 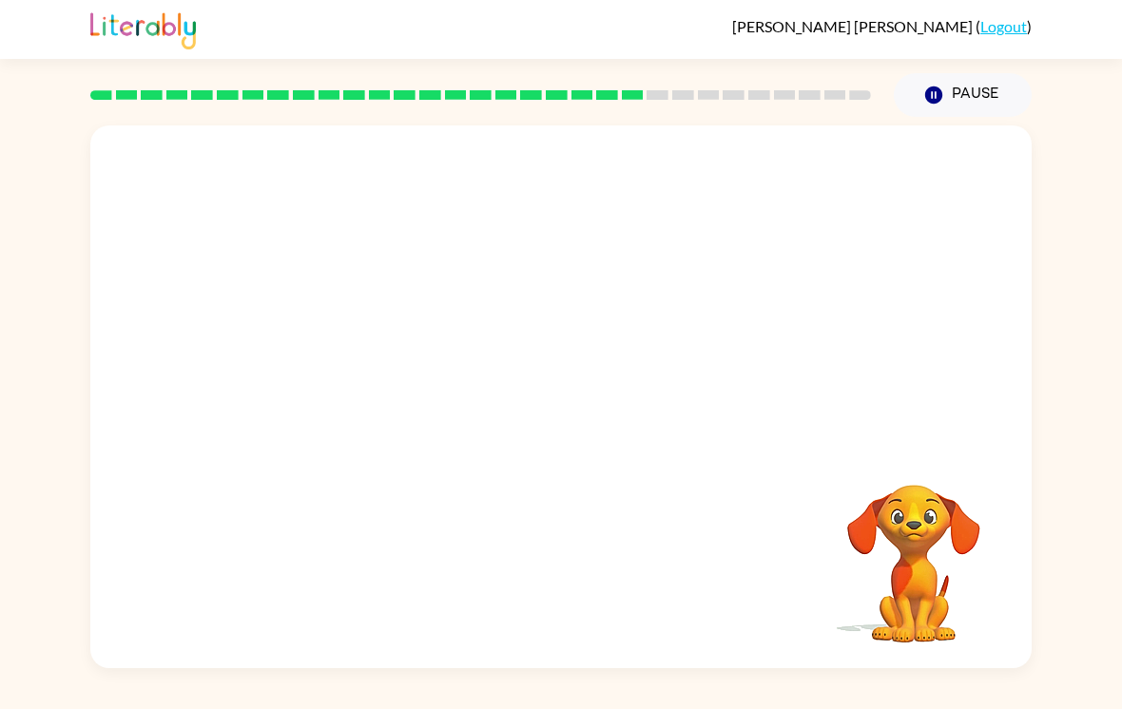 What do you see at coordinates (1003, 26) in the screenshot?
I see `a: Logout` at bounding box center [1003, 26].